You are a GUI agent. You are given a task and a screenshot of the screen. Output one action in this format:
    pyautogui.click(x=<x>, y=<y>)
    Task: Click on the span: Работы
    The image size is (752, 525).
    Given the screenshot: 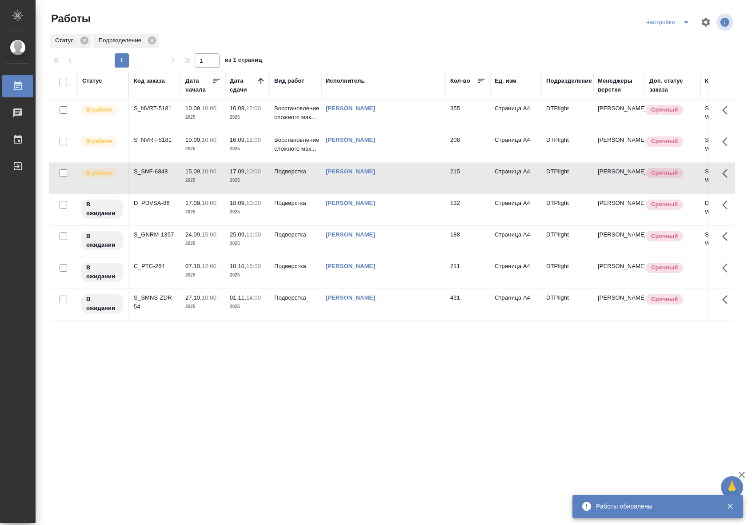 What is the action you would take?
    pyautogui.click(x=70, y=19)
    